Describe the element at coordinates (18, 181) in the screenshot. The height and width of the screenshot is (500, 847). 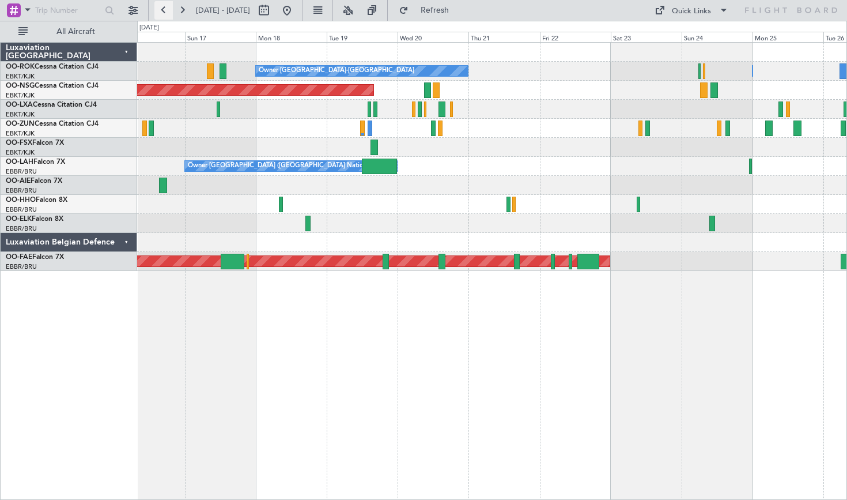
I see `span: OO-AIE` at that location.